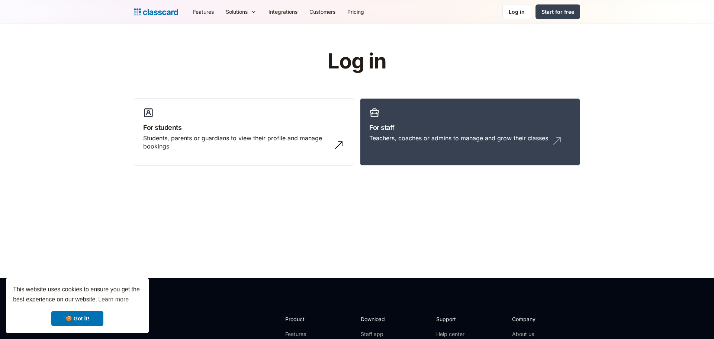 This screenshot has width=714, height=339. Describe the element at coordinates (357, 61) in the screenshot. I see `h1: Log in` at that location.